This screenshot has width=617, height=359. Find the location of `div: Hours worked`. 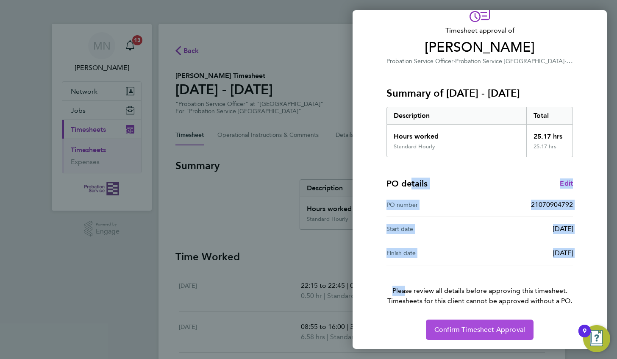

div: Hours worked is located at coordinates (456, 134).